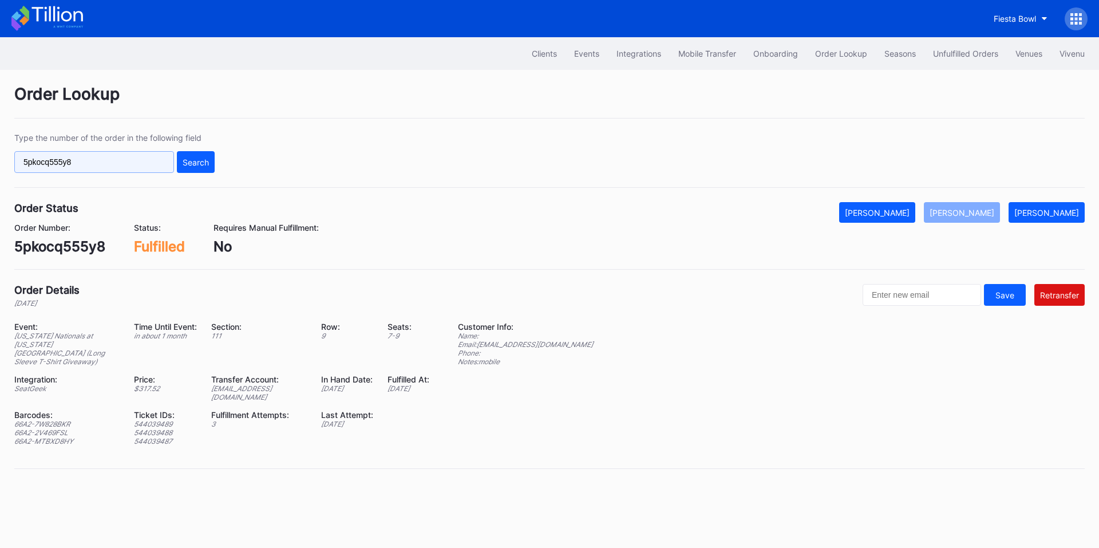  Describe the element at coordinates (165, 379) in the screenshot. I see `div: Price:` at that location.